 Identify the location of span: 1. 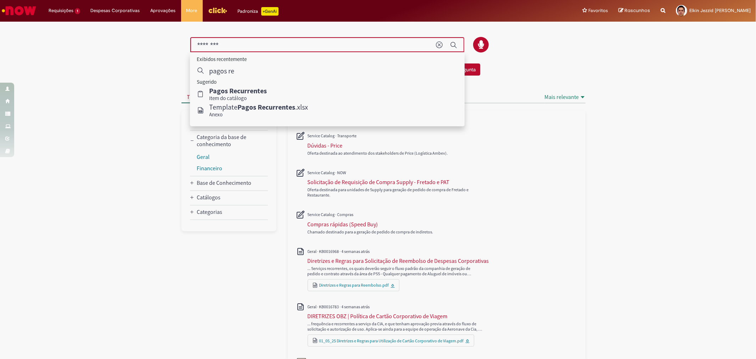
(77, 11).